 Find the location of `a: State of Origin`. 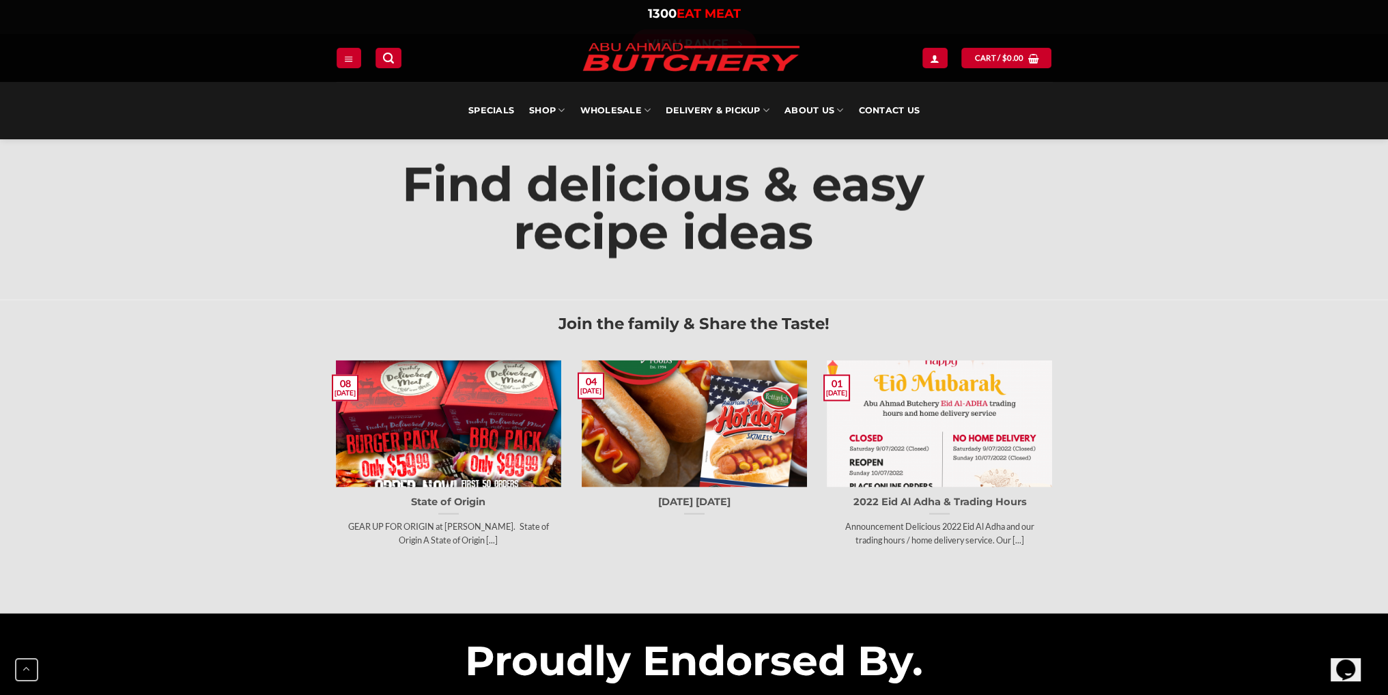

a: State of Origin is located at coordinates (448, 502).